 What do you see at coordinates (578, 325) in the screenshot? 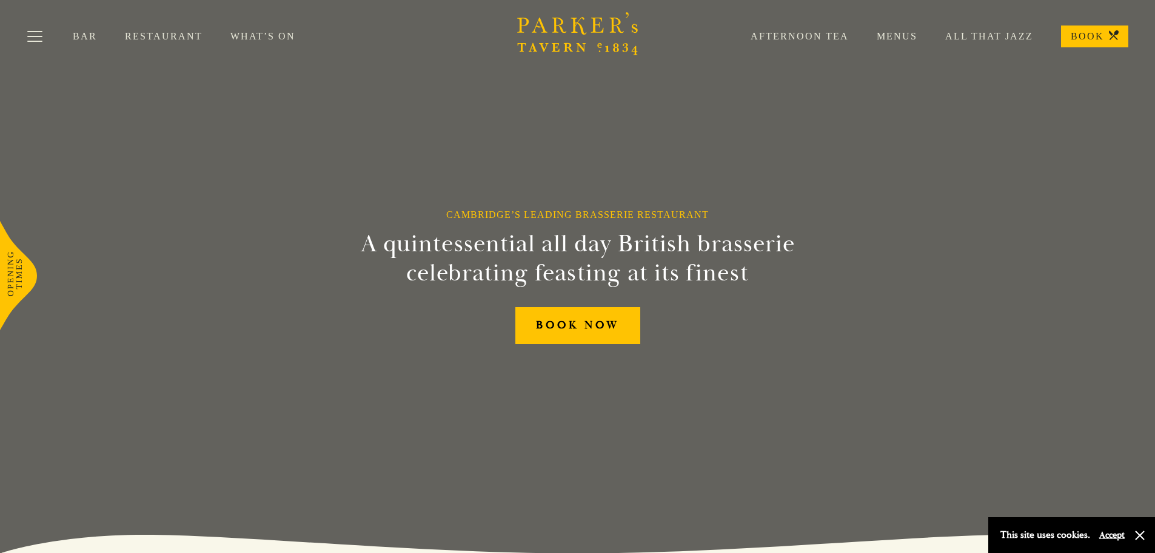
I see `a: BOOK NOW` at bounding box center [578, 325].